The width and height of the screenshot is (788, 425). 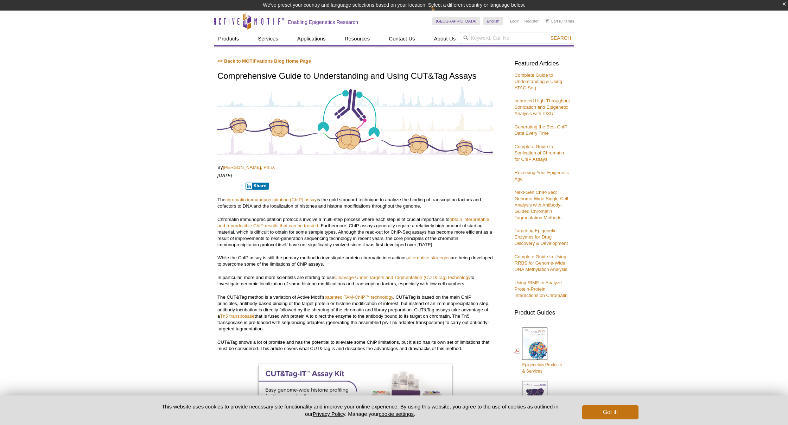 I want to click on a: Complete Guide to Understanding & Using ATAC-Seq, so click(x=538, y=81).